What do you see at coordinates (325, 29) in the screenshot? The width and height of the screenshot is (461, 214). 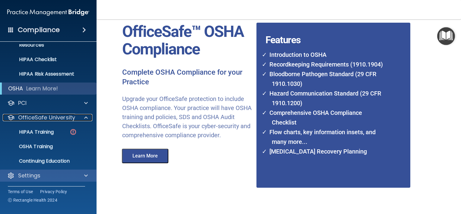 I see `h4: Features` at bounding box center [325, 29].